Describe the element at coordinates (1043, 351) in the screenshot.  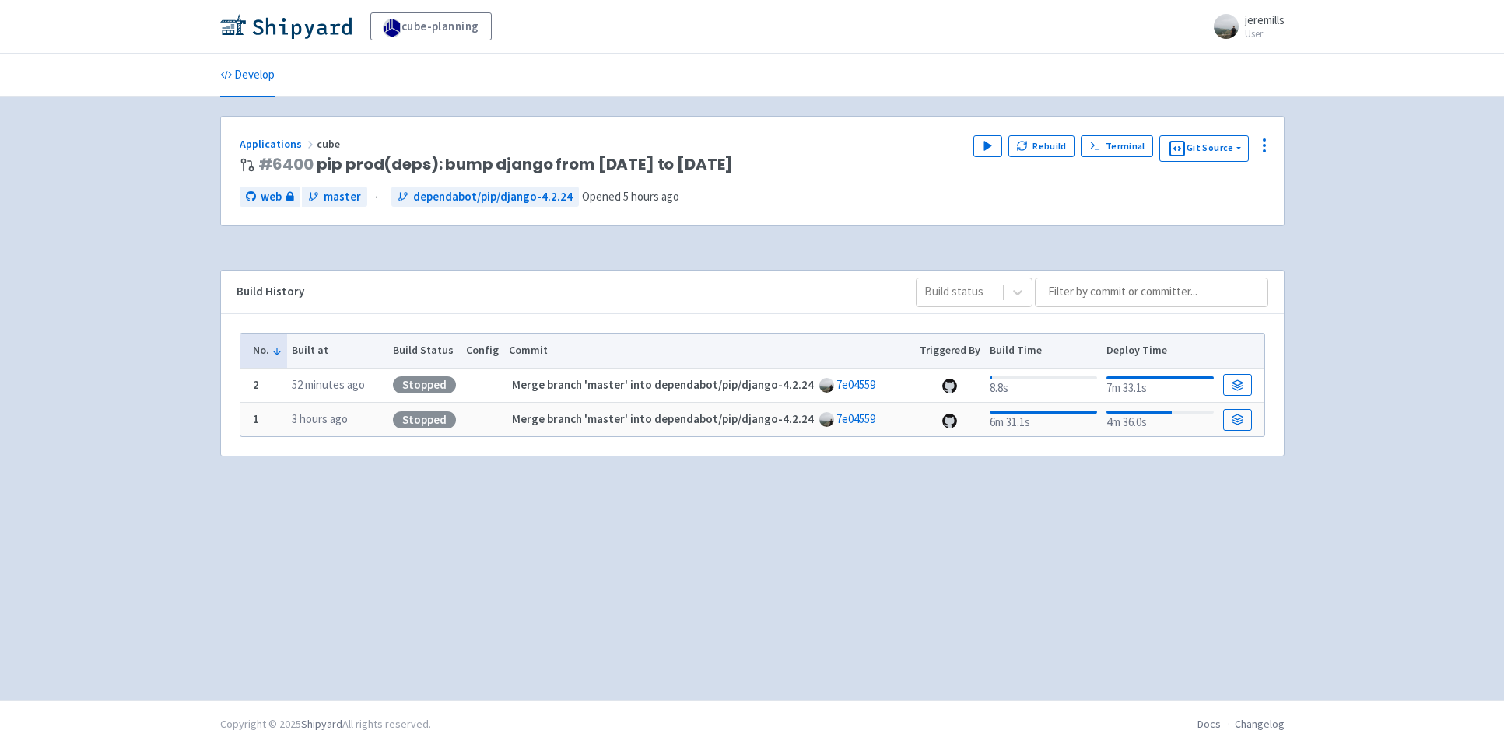
I see `th: Build Time` at that location.